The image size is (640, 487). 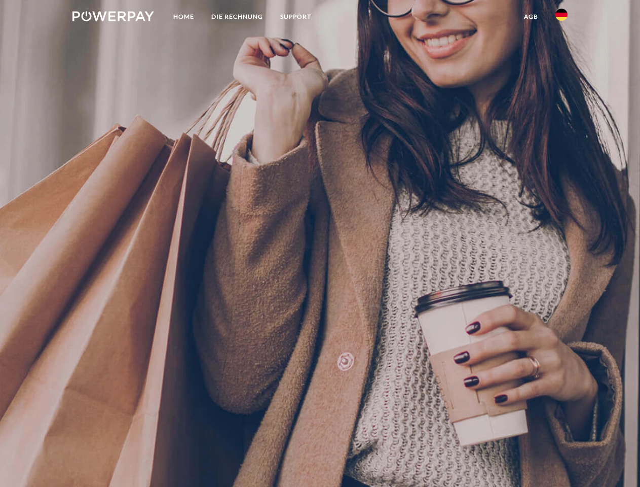 I want to click on img: de, so click(x=562, y=15).